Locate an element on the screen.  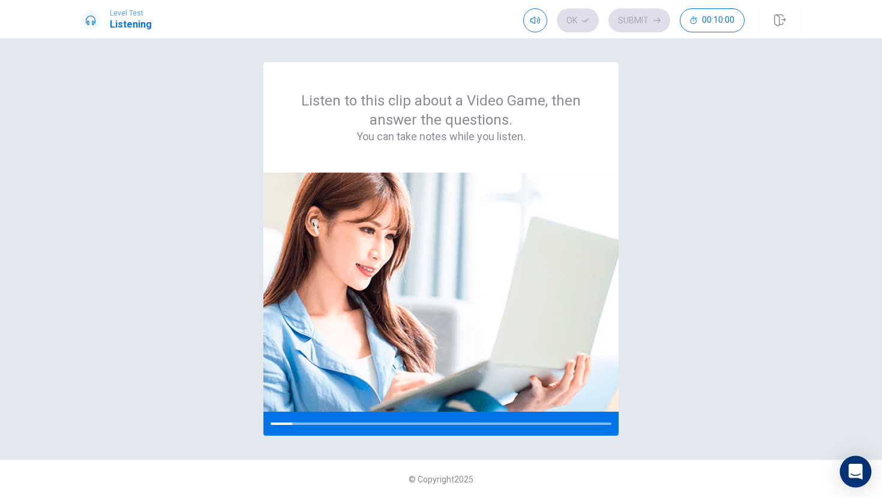
h4: You can take notes while you listen. is located at coordinates (441, 137).